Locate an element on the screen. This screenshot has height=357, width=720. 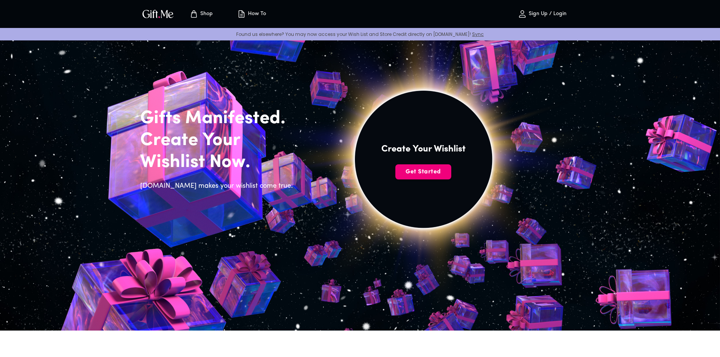
a: Sync is located at coordinates (477, 34).